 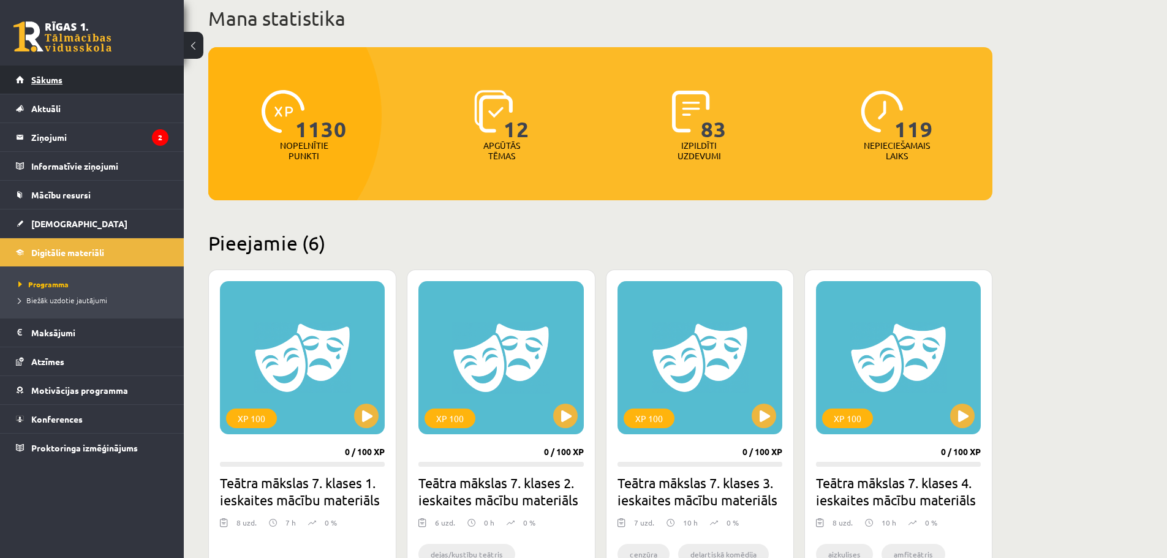 I want to click on span: 12, so click(x=516, y=115).